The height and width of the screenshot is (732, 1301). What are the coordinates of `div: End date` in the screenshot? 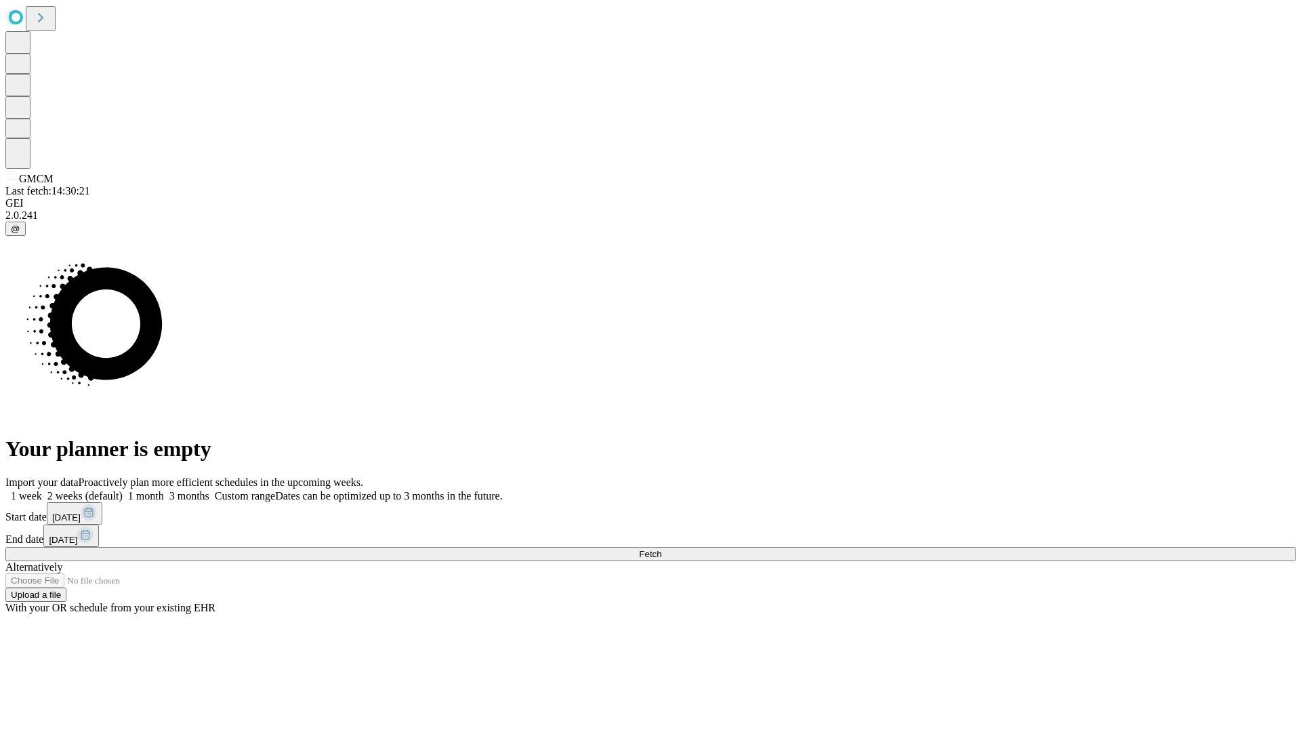 It's located at (650, 535).